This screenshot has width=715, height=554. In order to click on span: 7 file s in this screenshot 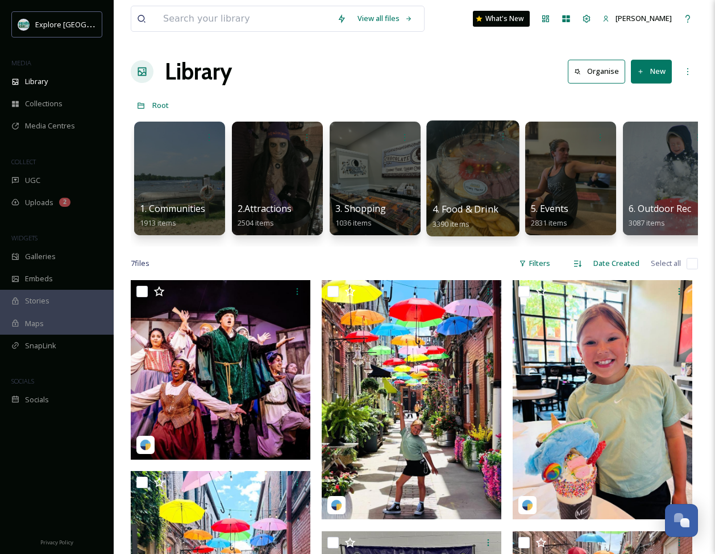, I will do `click(140, 263)`.